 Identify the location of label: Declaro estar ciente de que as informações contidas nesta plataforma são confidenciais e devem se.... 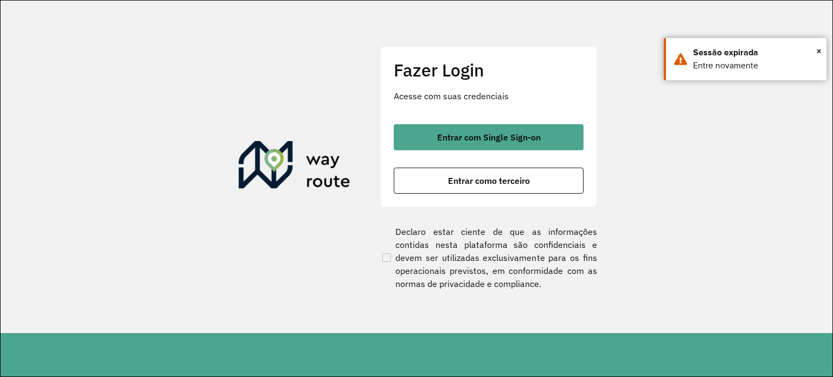
(489, 258).